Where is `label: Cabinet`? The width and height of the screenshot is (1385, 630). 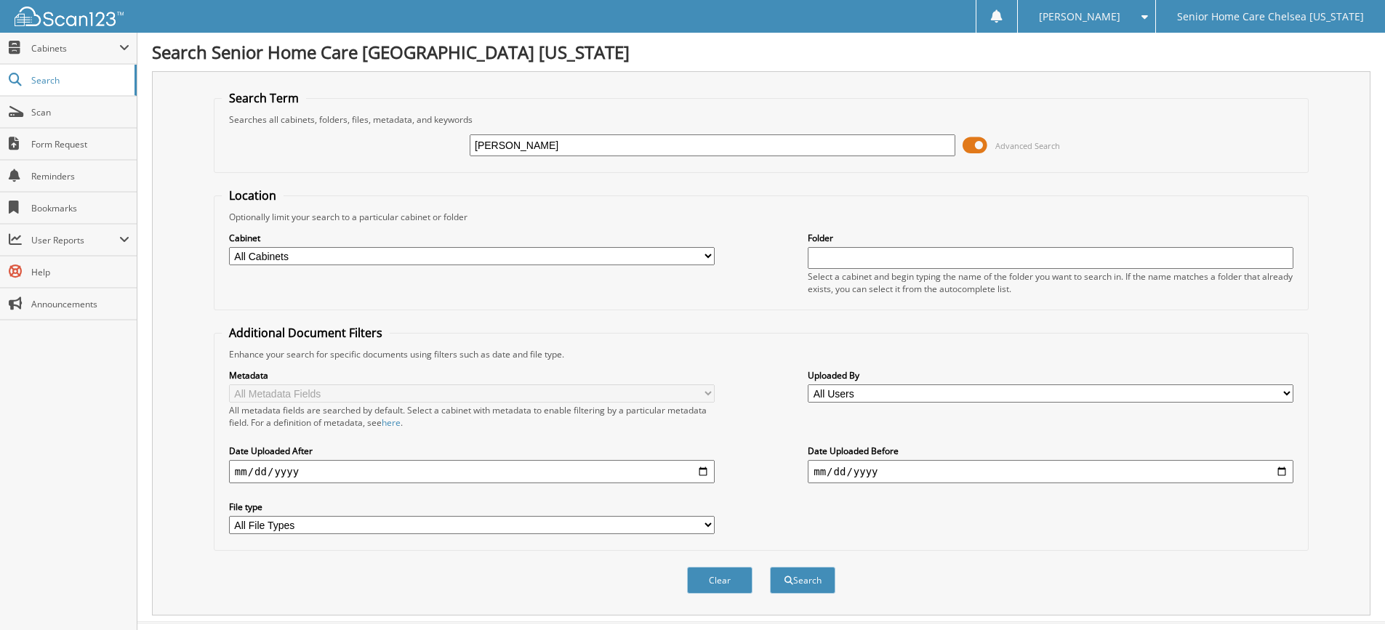 label: Cabinet is located at coordinates (472, 238).